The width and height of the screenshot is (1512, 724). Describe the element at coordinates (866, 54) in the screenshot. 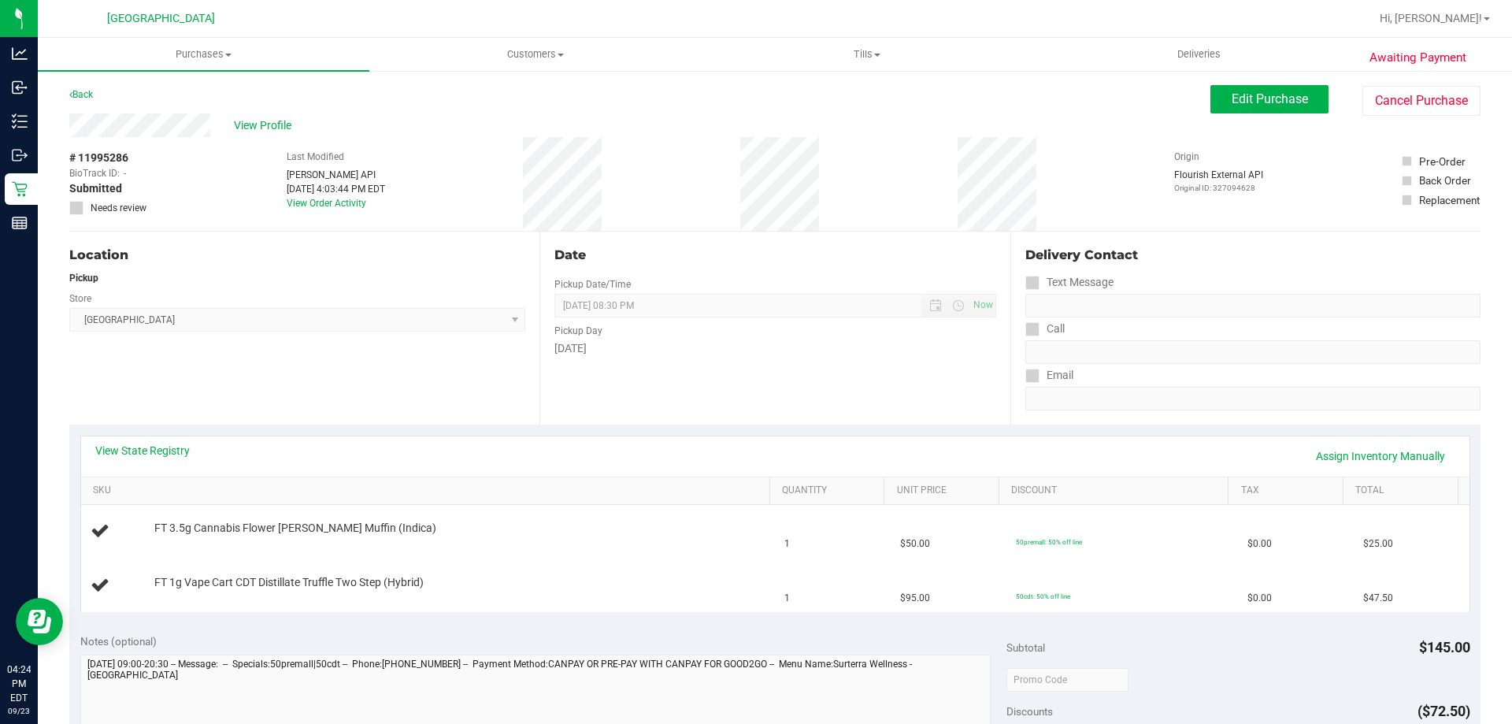

I see `span: Tills` at that location.